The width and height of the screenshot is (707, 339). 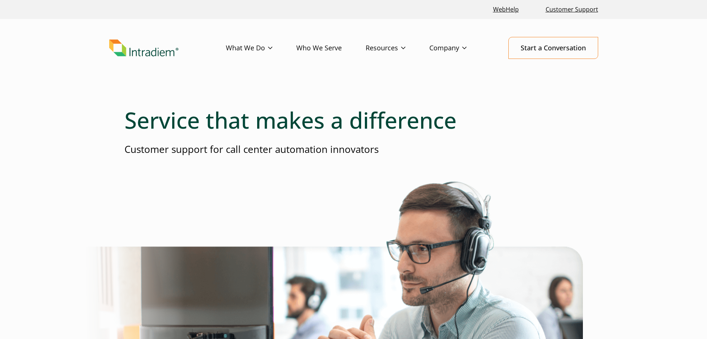 What do you see at coordinates (397, 48) in the screenshot?
I see `a: Resources` at bounding box center [397, 48].